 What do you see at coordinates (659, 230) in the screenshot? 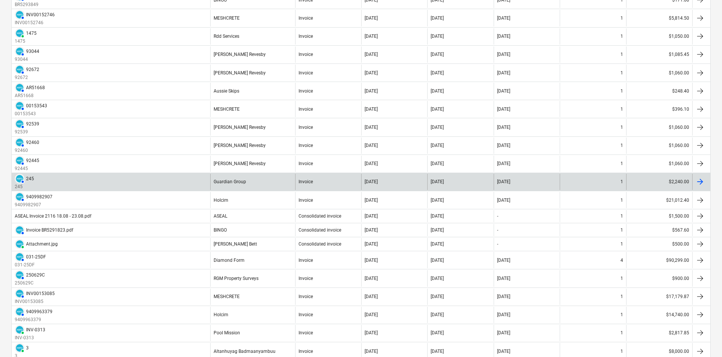
I see `div: $567.60` at bounding box center [659, 230].